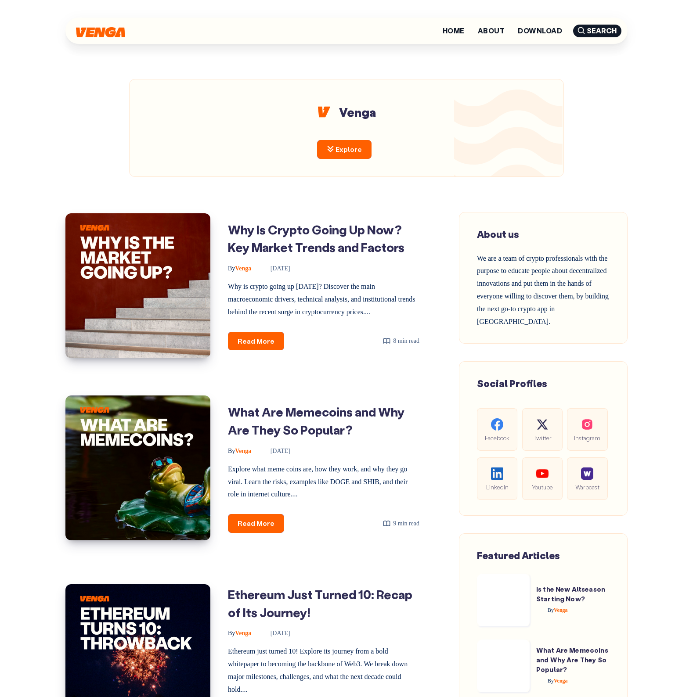 The height and width of the screenshot is (697, 693). What do you see at coordinates (587, 479) in the screenshot?
I see `a: Warpcast` at bounding box center [587, 479].